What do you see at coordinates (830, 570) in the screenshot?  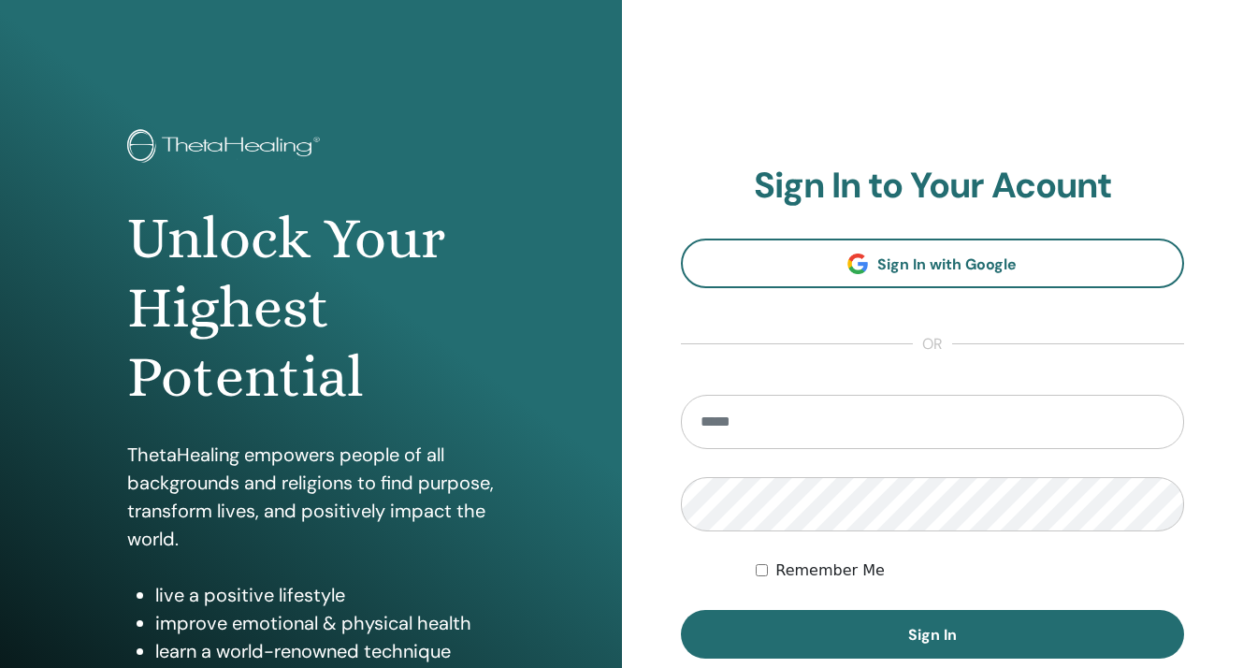 I see `label: Remember Me` at bounding box center [830, 570].